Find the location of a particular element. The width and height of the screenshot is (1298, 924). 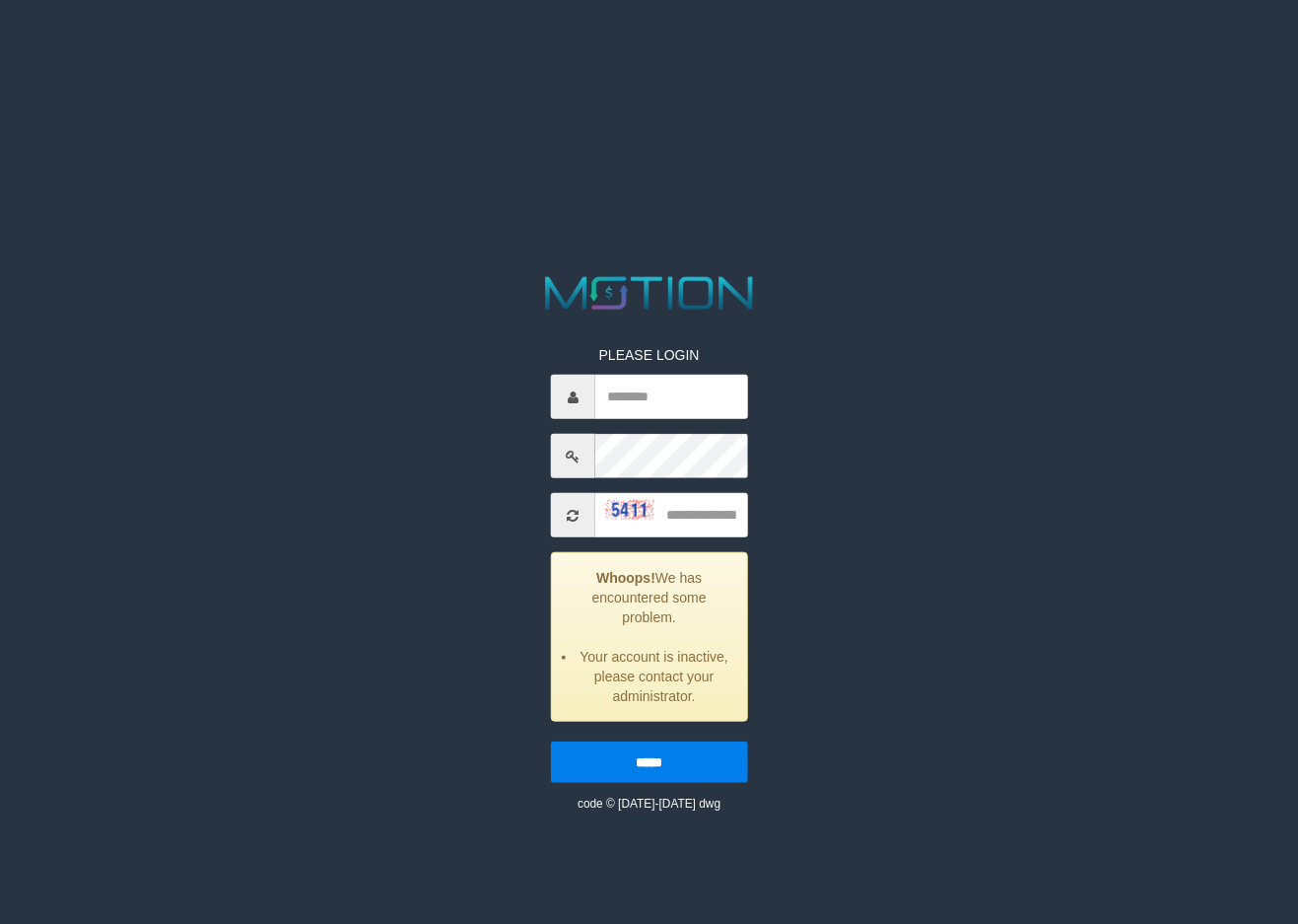

strong: Whoops! is located at coordinates (626, 578).